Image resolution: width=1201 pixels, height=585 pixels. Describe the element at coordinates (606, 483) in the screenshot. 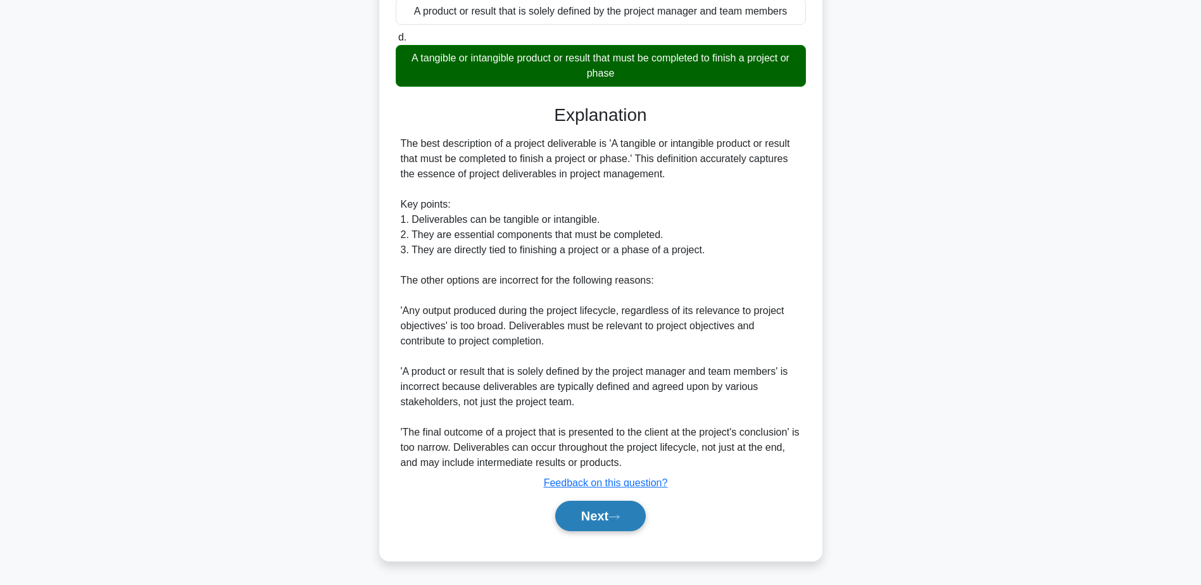

I see `a: Feedback on this question?` at that location.